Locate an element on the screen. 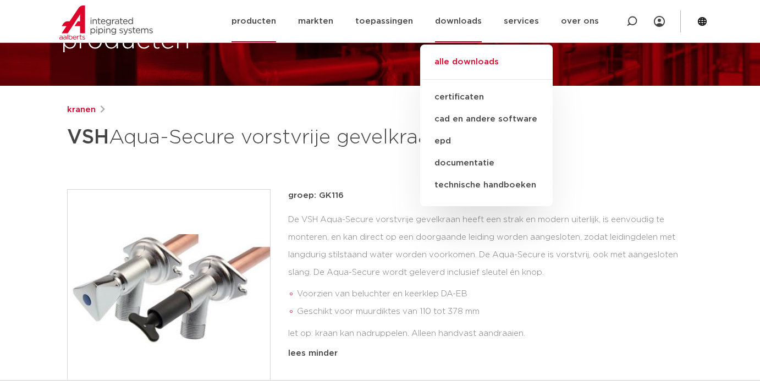 Image resolution: width=760 pixels, height=381 pixels. h1: Aqua-Secure vorstvrije gevelkraan is located at coordinates (273, 138).